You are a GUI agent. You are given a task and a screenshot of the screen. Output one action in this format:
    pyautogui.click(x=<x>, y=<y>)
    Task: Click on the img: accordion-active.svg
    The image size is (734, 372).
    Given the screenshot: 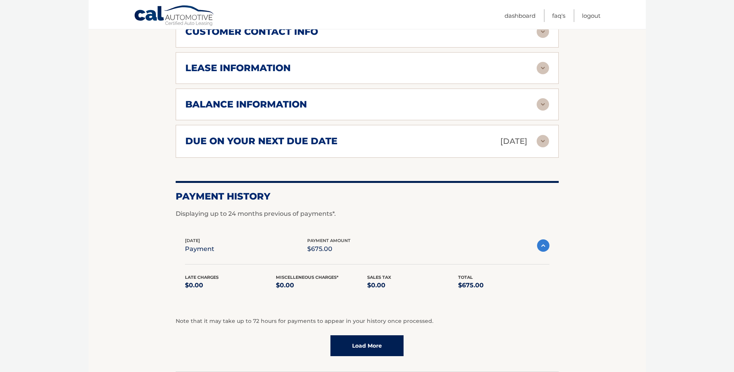 What is the action you would take?
    pyautogui.click(x=543, y=246)
    